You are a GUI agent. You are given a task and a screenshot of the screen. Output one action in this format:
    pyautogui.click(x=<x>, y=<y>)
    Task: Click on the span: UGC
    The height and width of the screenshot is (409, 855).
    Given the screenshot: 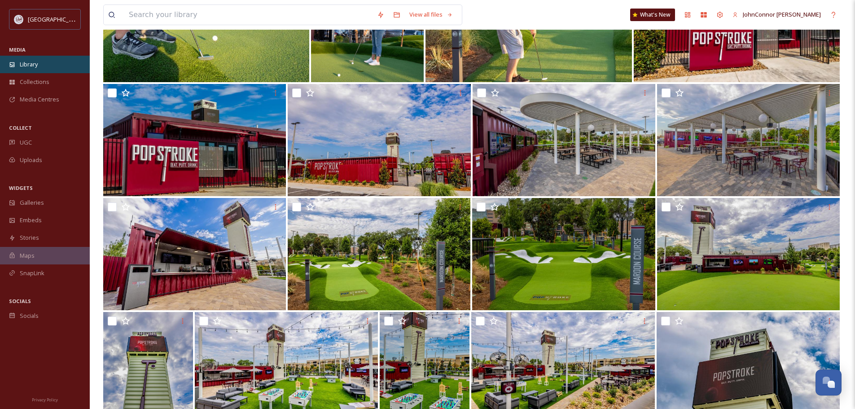 What is the action you would take?
    pyautogui.click(x=26, y=142)
    